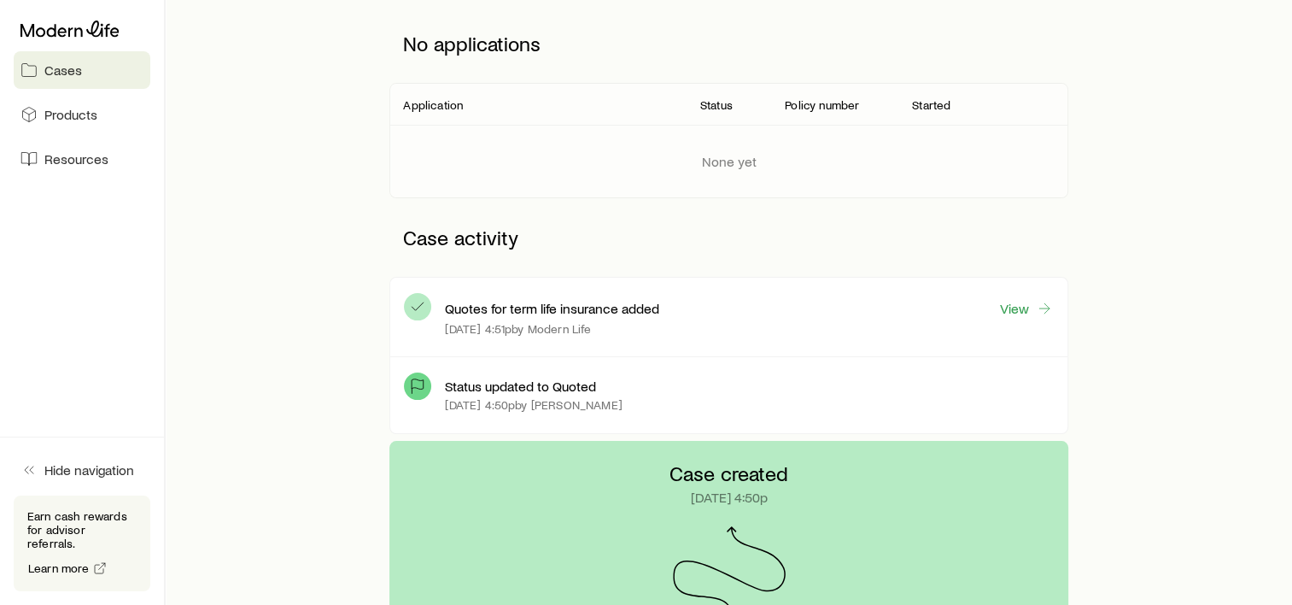 This screenshot has width=1292, height=605. Describe the element at coordinates (728, 237) in the screenshot. I see `p: Case activity` at that location.